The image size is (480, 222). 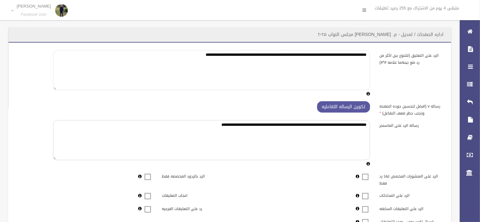 I want to click on label: الرد بالردود المخصصه فقط, so click(x=194, y=176).